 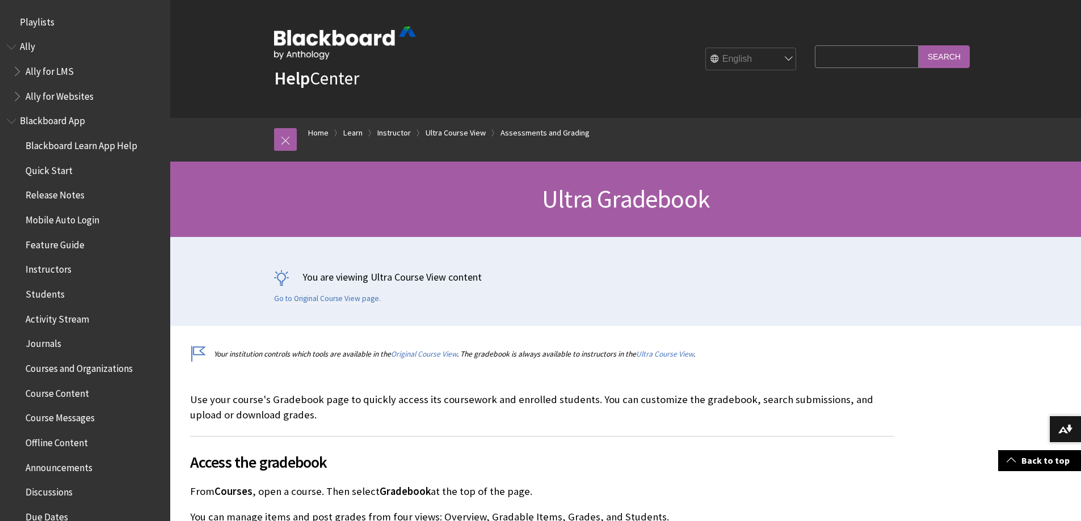 What do you see at coordinates (43, 342) in the screenshot?
I see `span: Journals` at bounding box center [43, 342].